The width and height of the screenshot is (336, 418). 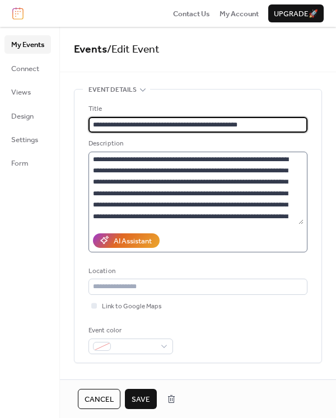 What do you see at coordinates (90, 49) in the screenshot?
I see `a: Events` at bounding box center [90, 49].